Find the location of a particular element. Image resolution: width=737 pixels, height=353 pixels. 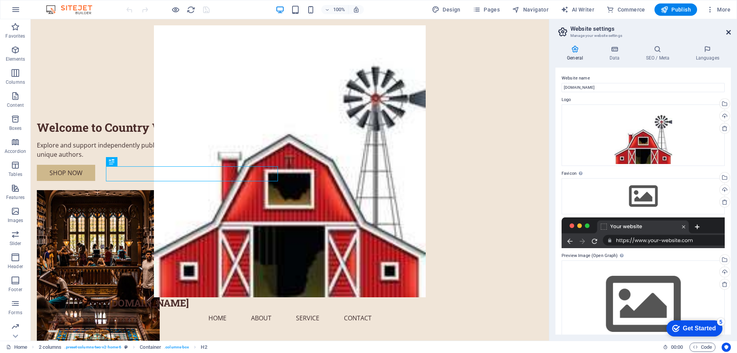

p: Accordion is located at coordinates (15, 151).